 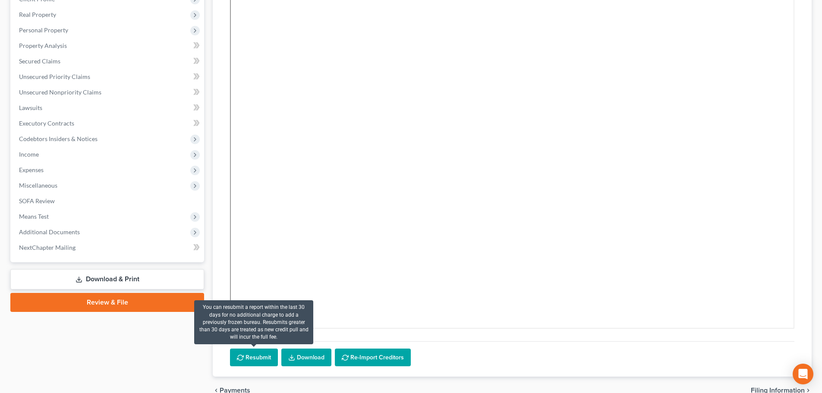 What do you see at coordinates (803, 374) in the screenshot?
I see `div: Open Intercom Messenger` at bounding box center [803, 374].